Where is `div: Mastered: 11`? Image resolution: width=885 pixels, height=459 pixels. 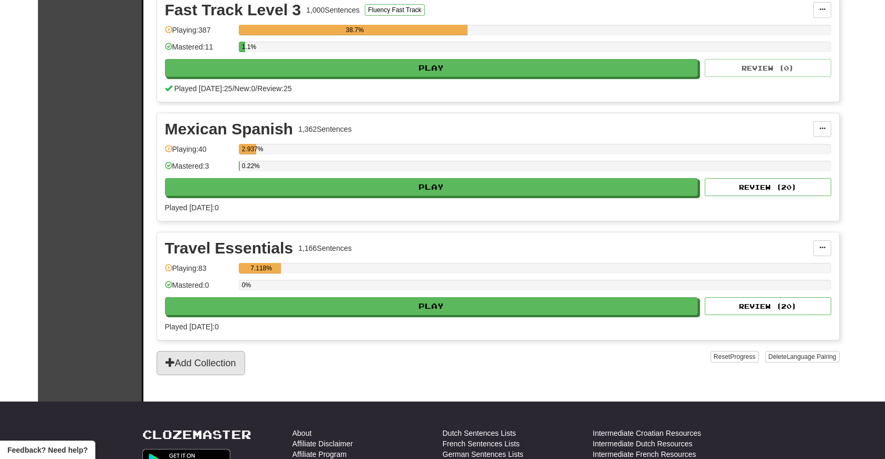
div: Mastered: 11 is located at coordinates (199, 50).